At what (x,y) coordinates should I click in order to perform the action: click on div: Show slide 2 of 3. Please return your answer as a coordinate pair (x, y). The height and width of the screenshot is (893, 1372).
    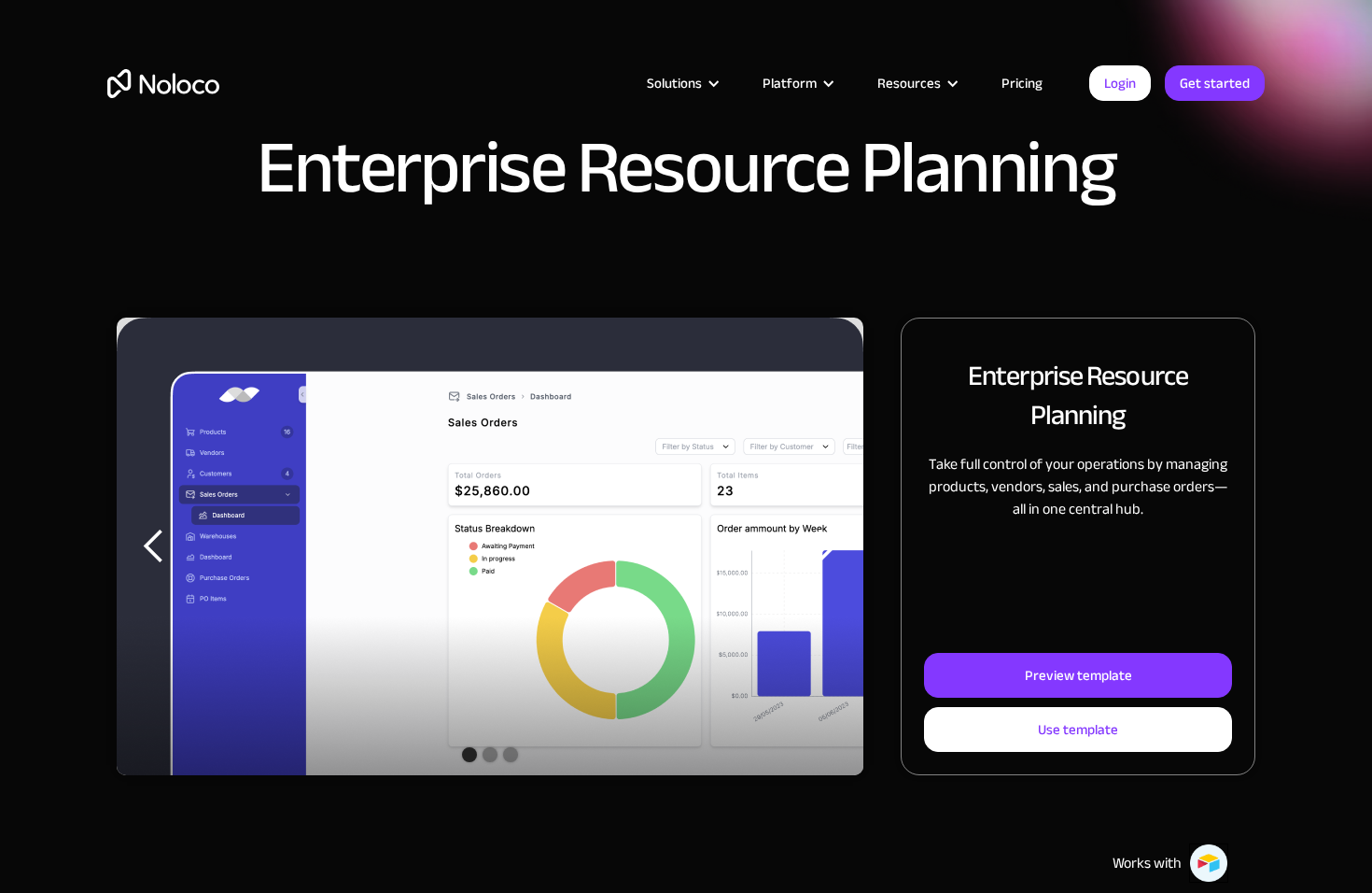
    Looking at the image, I should click on (490, 754).